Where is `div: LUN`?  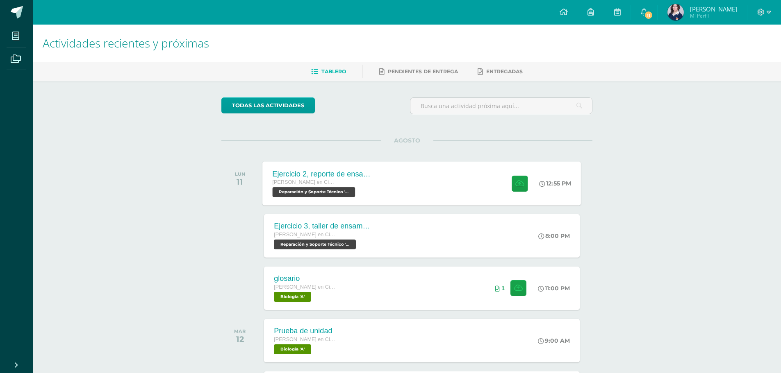
div: LUN is located at coordinates (240, 174).